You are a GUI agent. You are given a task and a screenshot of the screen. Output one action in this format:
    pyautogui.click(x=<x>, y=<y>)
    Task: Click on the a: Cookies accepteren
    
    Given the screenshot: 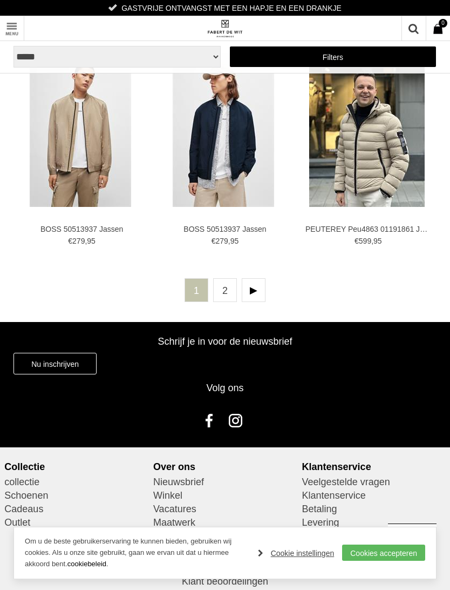 What is the action you would take?
    pyautogui.click(x=384, y=552)
    